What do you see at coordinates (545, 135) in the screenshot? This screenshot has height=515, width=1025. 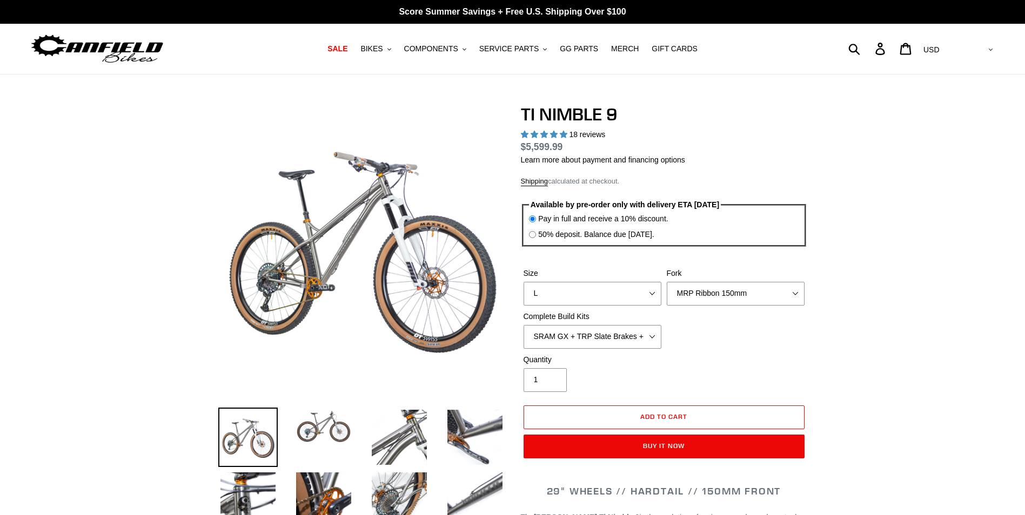 I see `span: 4.89 stars` at bounding box center [545, 135].